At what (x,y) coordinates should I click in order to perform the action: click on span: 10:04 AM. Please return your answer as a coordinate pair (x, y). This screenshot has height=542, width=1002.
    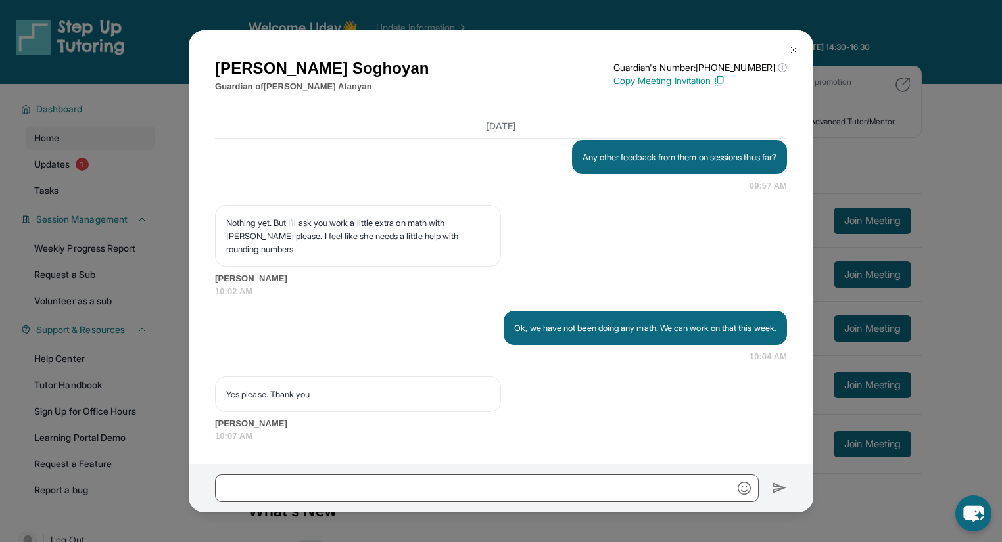
    Looking at the image, I should click on (768, 357).